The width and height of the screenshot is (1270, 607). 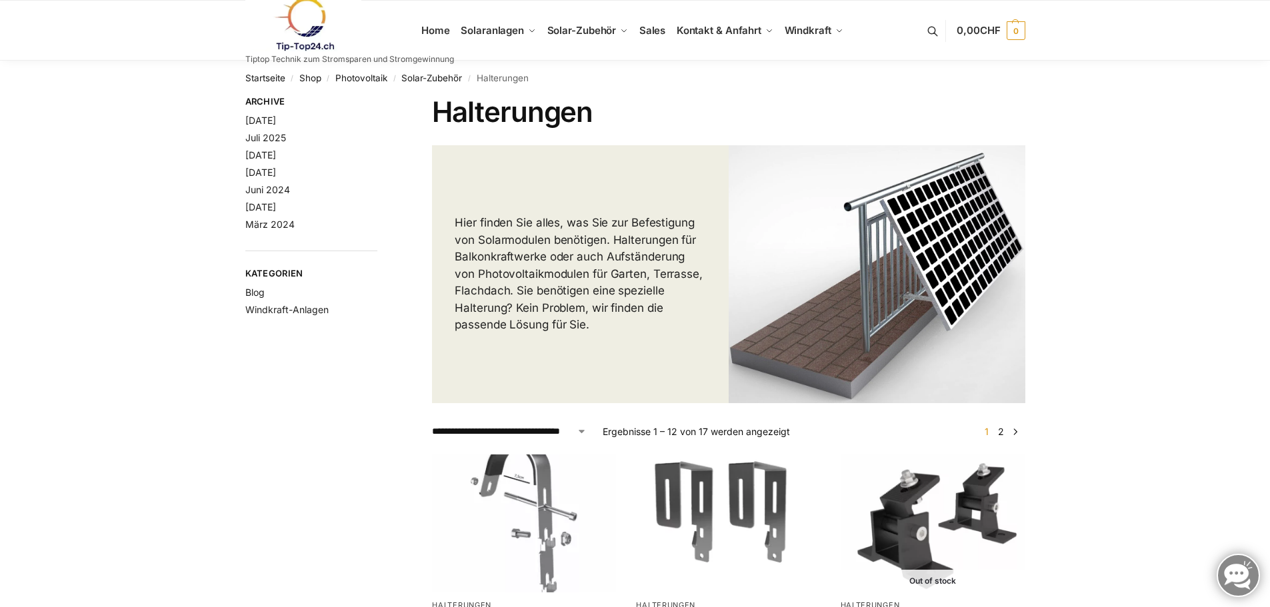 What do you see at coordinates (1001, 431) in the screenshot?
I see `a: Seite 2` at bounding box center [1001, 431].